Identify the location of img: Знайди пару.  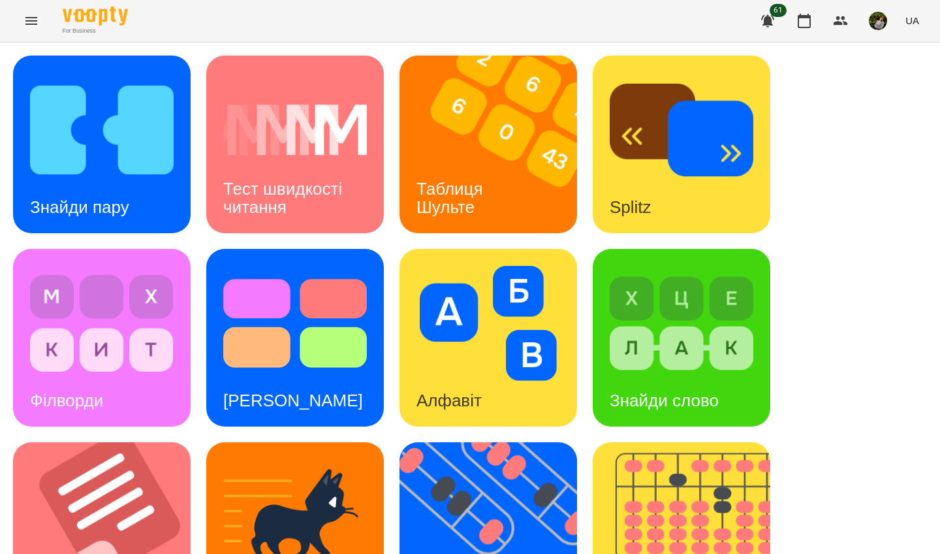
(102, 130).